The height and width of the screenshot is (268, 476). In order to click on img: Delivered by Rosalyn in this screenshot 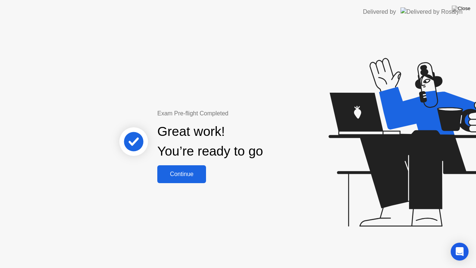, I will do `click(431, 12)`.